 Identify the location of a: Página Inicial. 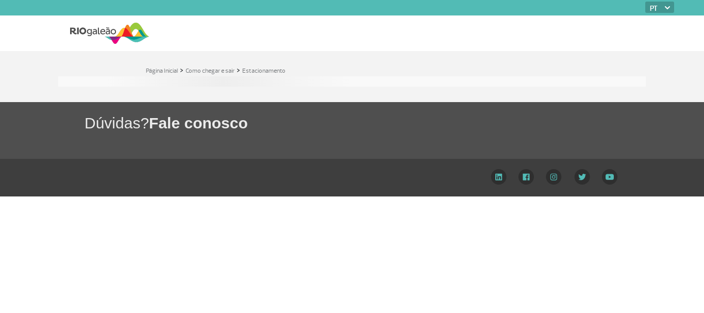
(162, 71).